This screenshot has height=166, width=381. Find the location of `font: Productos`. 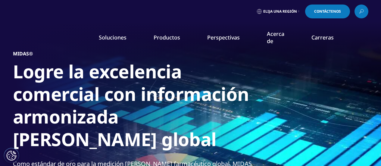

font: Productos is located at coordinates (167, 37).